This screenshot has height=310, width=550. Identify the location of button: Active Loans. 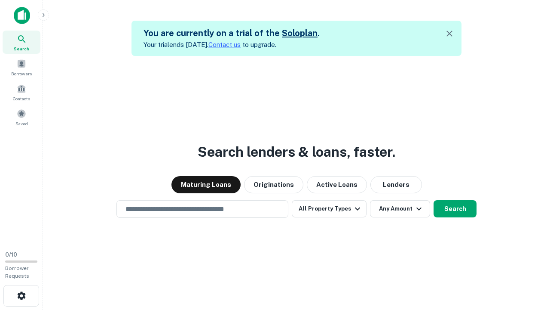
(337, 184).